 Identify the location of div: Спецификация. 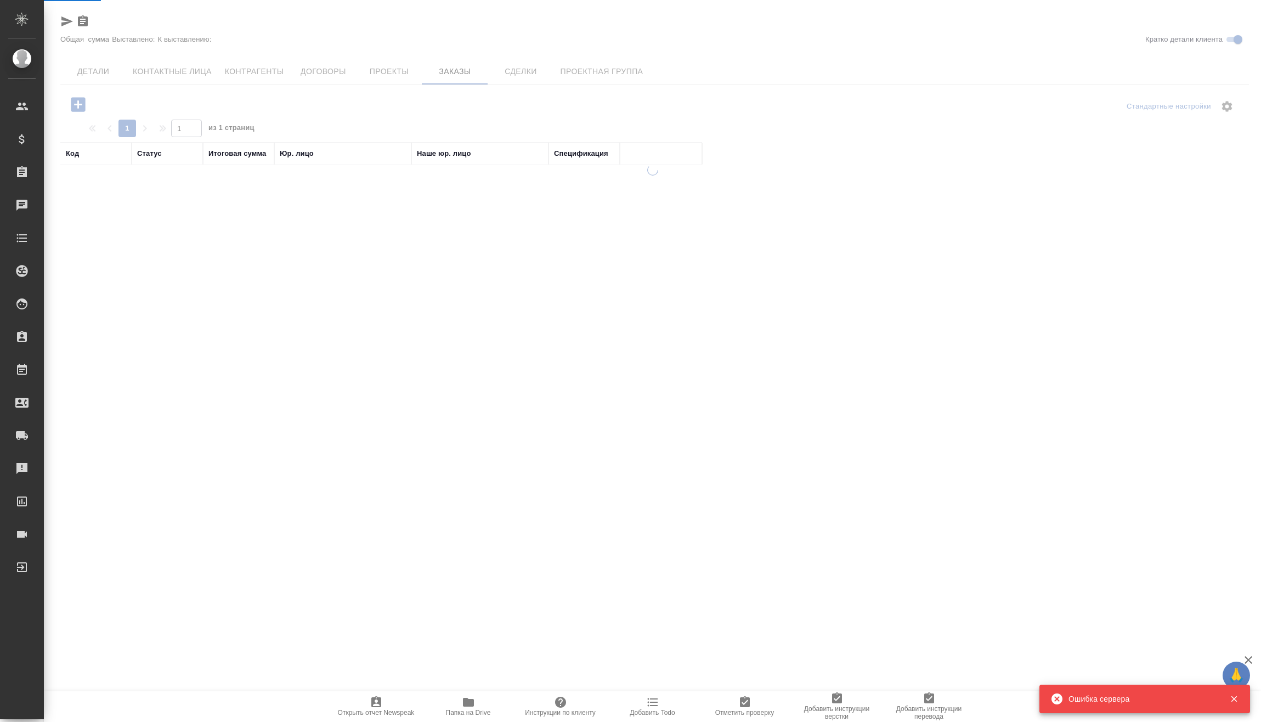
(581, 154).